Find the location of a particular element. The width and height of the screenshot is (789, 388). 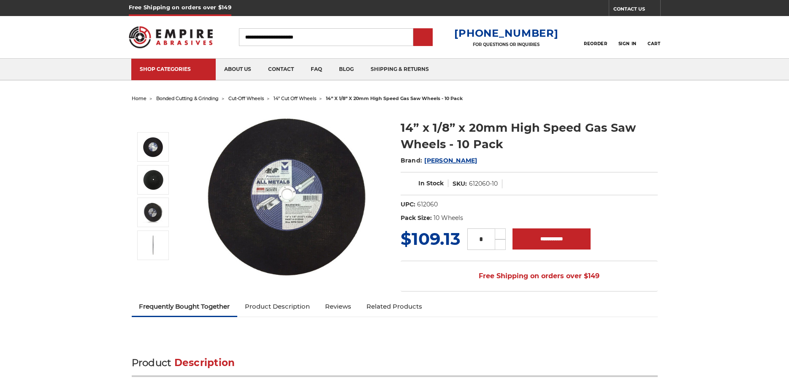

img: Empire Abrasives is located at coordinates (171, 37).